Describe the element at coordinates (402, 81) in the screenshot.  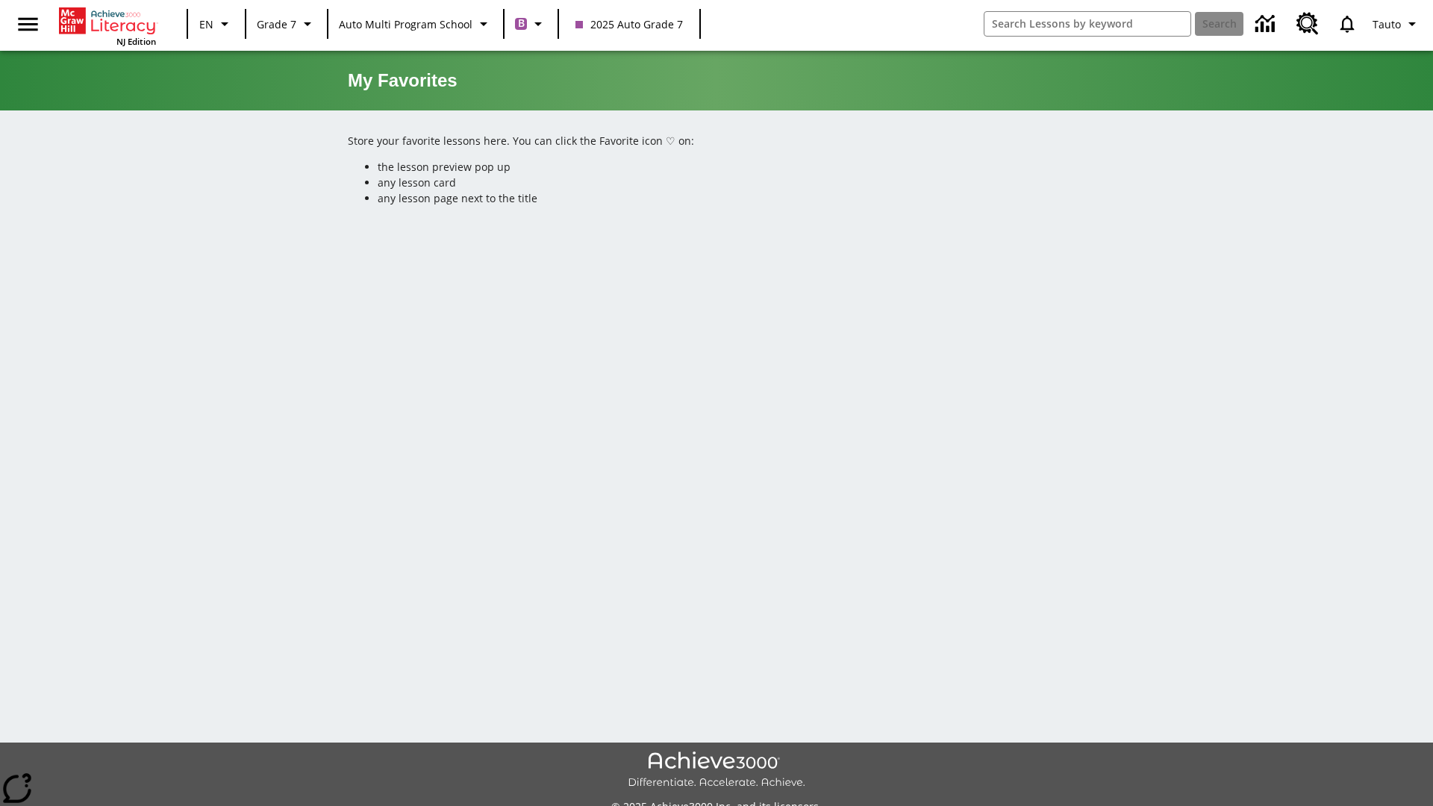
I see `h5: My Favorites` at that location.